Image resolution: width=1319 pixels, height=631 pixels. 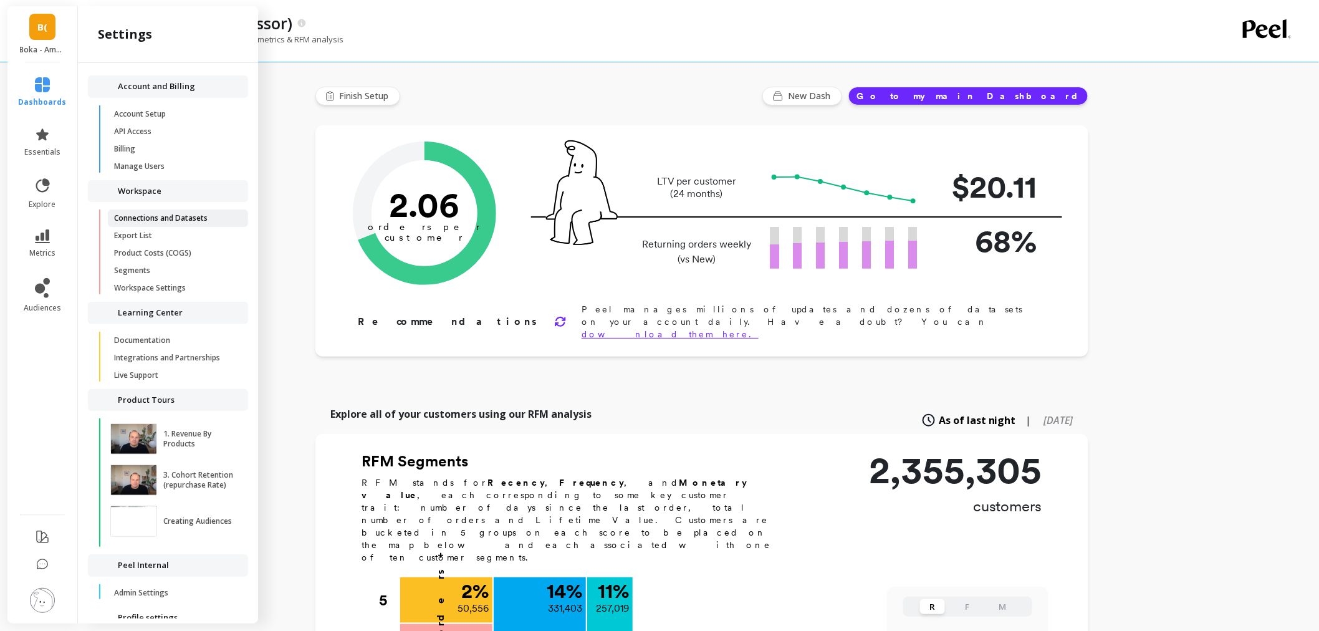 What do you see at coordinates (198, 522) in the screenshot?
I see `p: Creating Audiences` at bounding box center [198, 522].